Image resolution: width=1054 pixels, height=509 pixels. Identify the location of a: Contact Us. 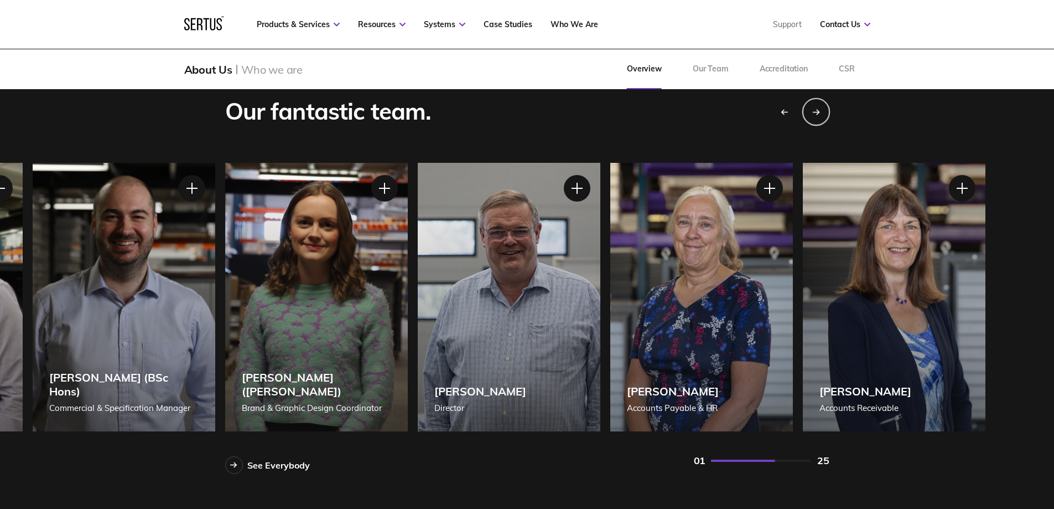
(845, 24).